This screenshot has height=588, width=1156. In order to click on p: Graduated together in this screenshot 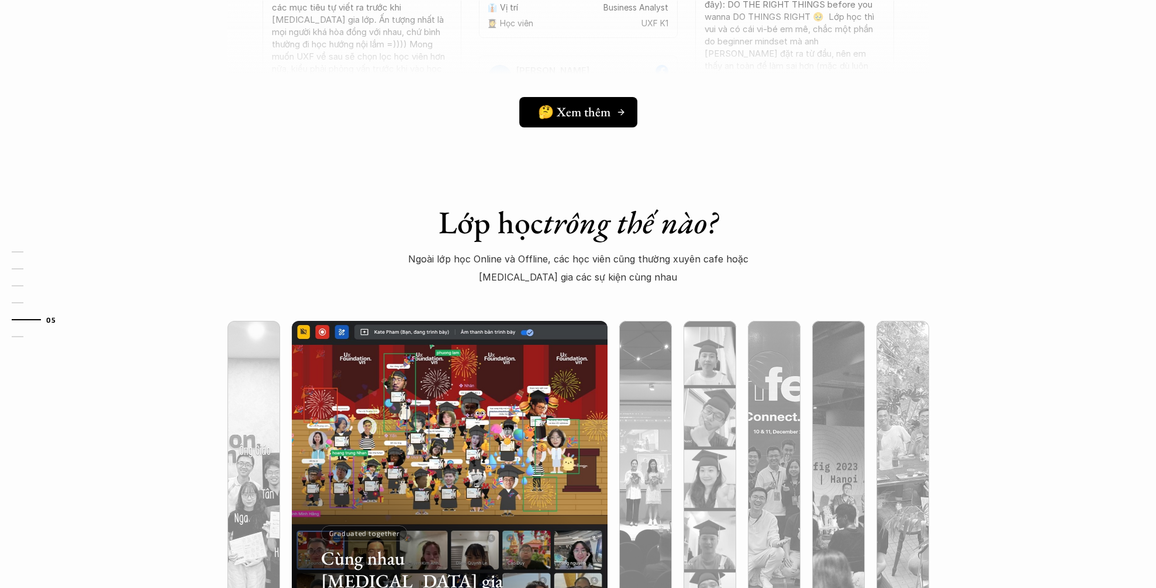, I will do `click(364, 533)`.